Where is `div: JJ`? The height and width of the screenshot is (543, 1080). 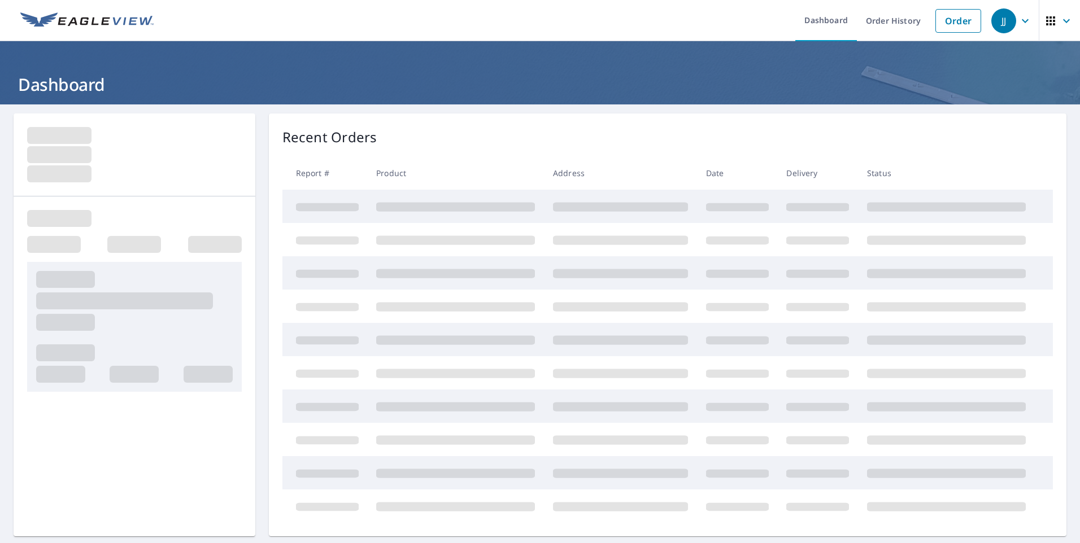 div: JJ is located at coordinates (1004, 21).